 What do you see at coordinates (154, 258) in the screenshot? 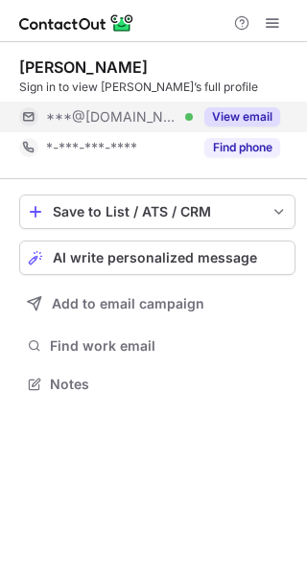
I see `span: AI write personalized message` at bounding box center [154, 258].